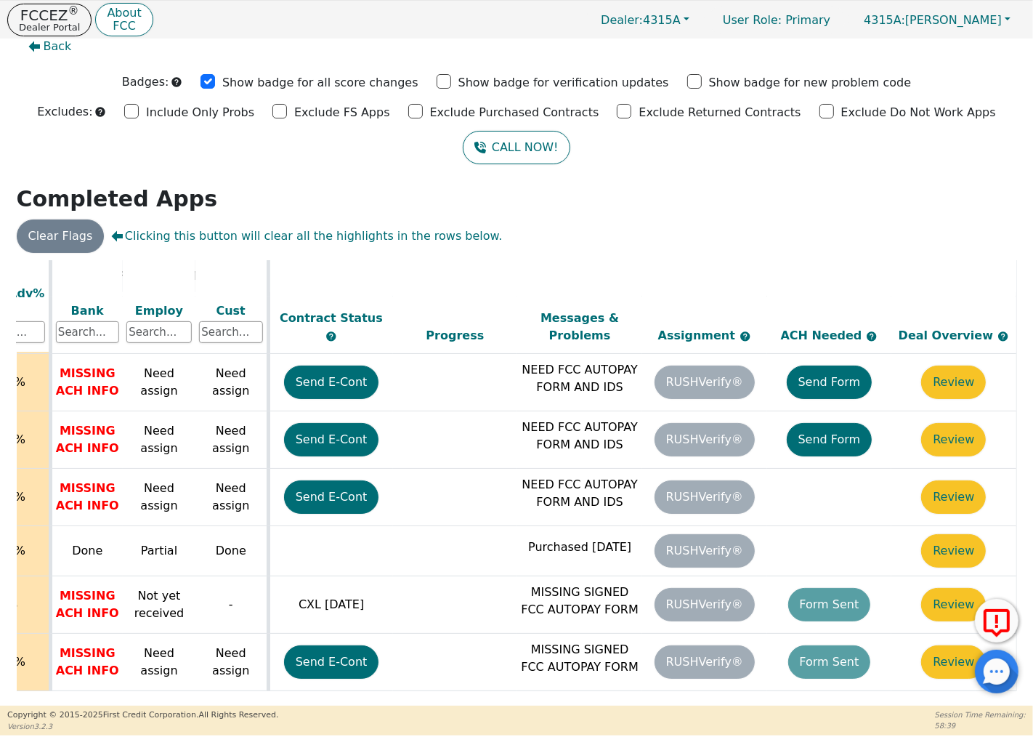  Describe the element at coordinates (516, 148) in the screenshot. I see `button: CALL NOW!` at that location.